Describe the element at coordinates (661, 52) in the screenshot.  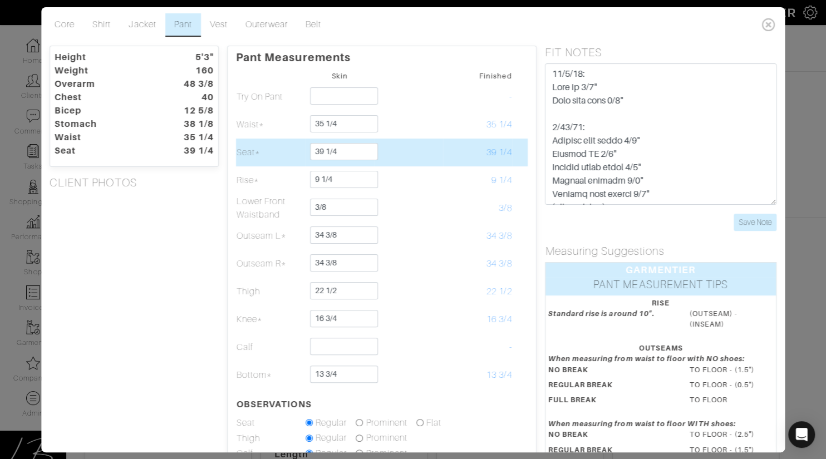
I see `h5: FIT NOTES` at that location.